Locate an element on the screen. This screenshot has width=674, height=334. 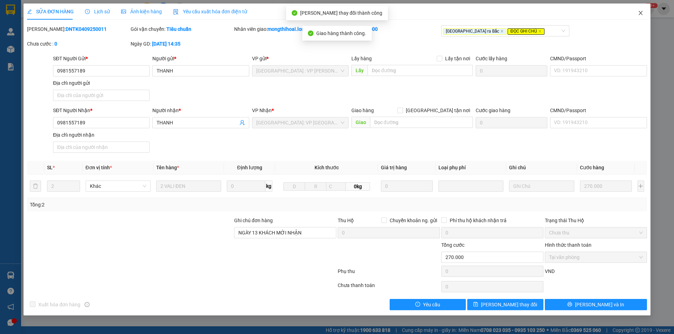
span: Hà Nội: VP Tây Hồ is located at coordinates (300, 123).